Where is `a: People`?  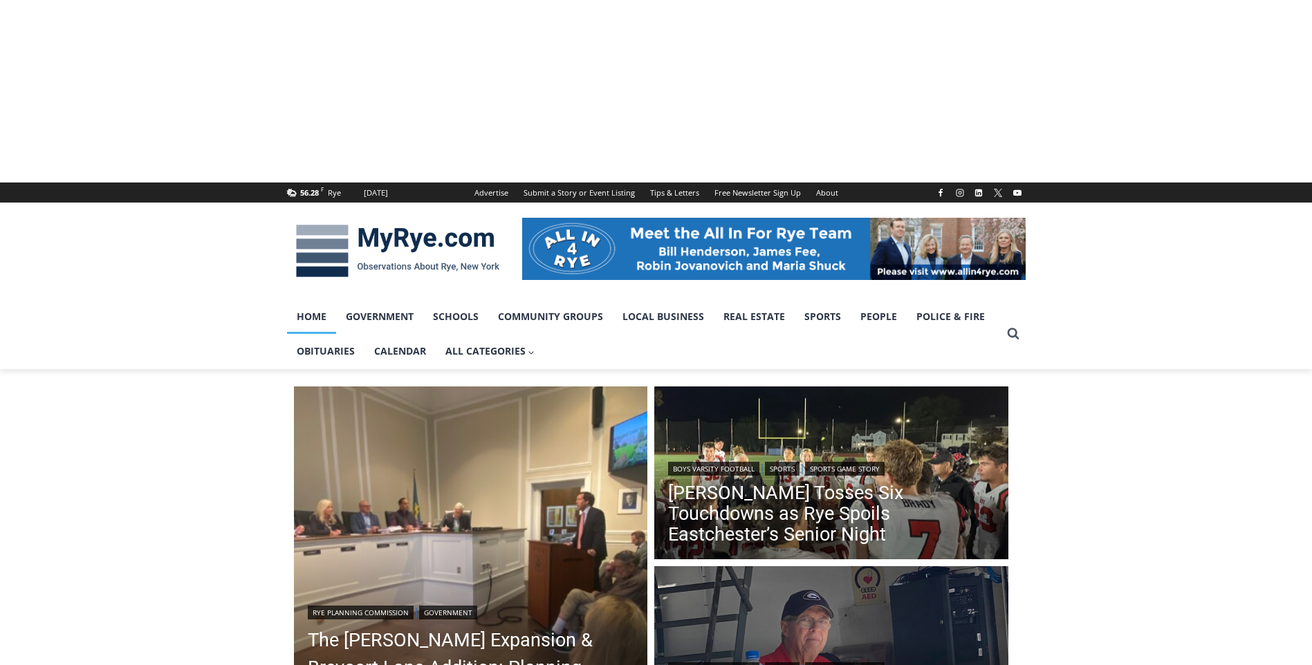 a: People is located at coordinates (878, 317).